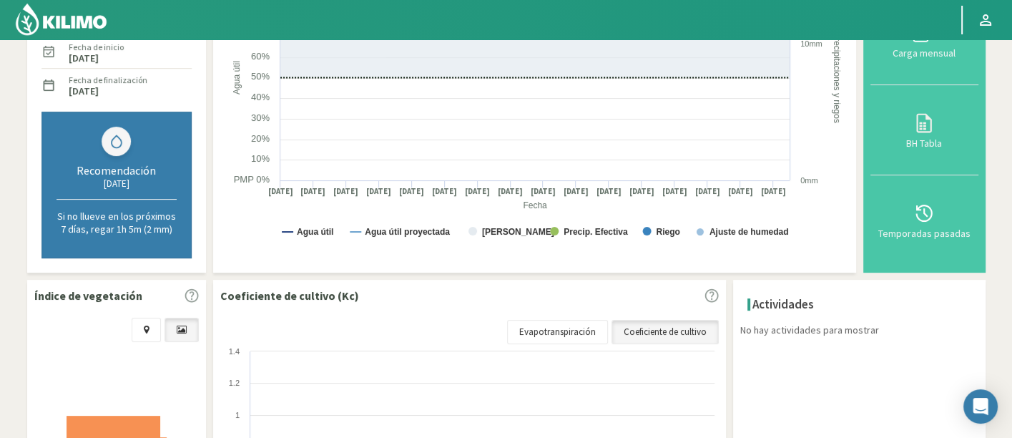 The height and width of the screenshot is (438, 1012). Describe the element at coordinates (96, 47) in the screenshot. I see `label: Fecha de inicio` at that location.